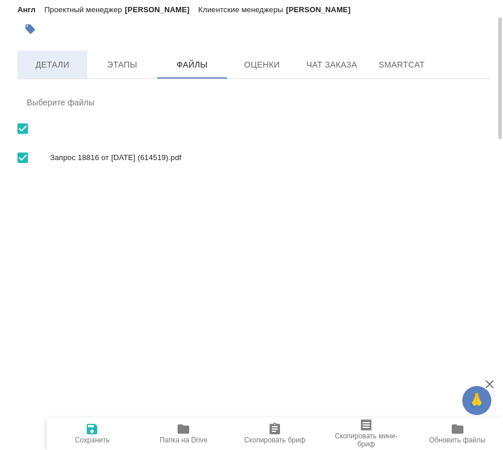 The width and height of the screenshot is (503, 450). What do you see at coordinates (122, 65) in the screenshot?
I see `span: Этапы` at bounding box center [122, 65].